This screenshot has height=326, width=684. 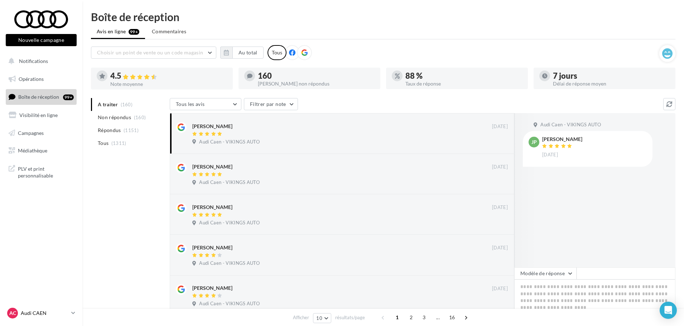 What do you see at coordinates (41, 133) in the screenshot?
I see `a: Campagnes` at bounding box center [41, 133].